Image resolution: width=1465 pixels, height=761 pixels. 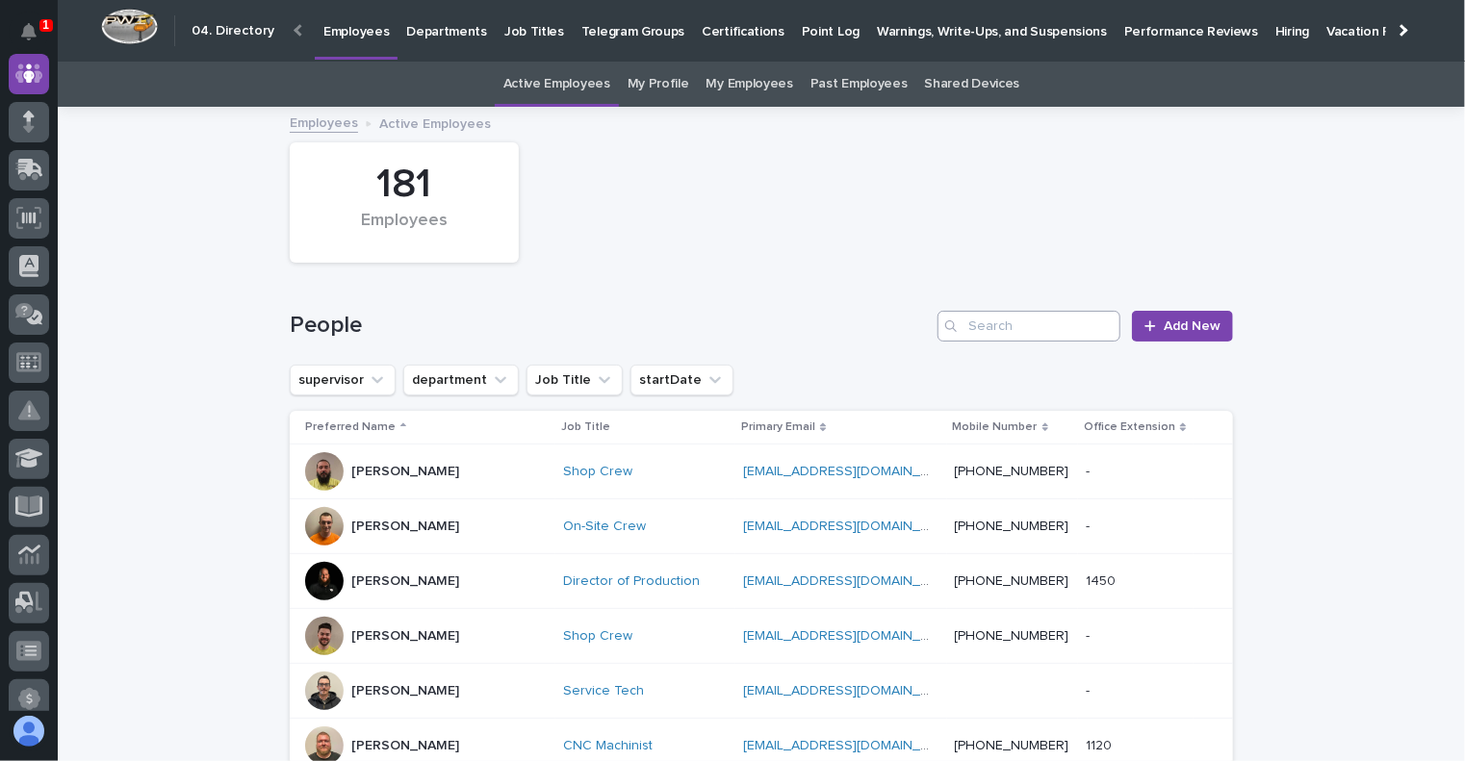 What do you see at coordinates (37, 38) in the screenshot?
I see `div: Notifications1` at bounding box center [37, 38].